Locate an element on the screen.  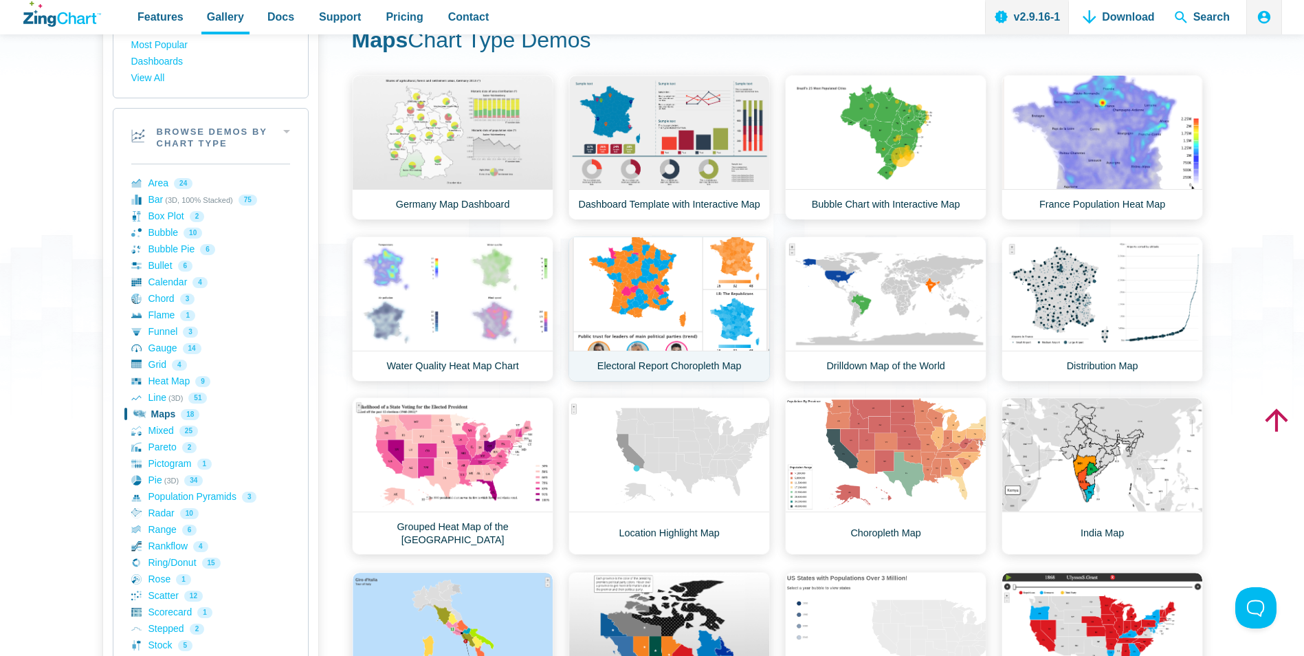
a: Location Highlight Map is located at coordinates (669, 476).